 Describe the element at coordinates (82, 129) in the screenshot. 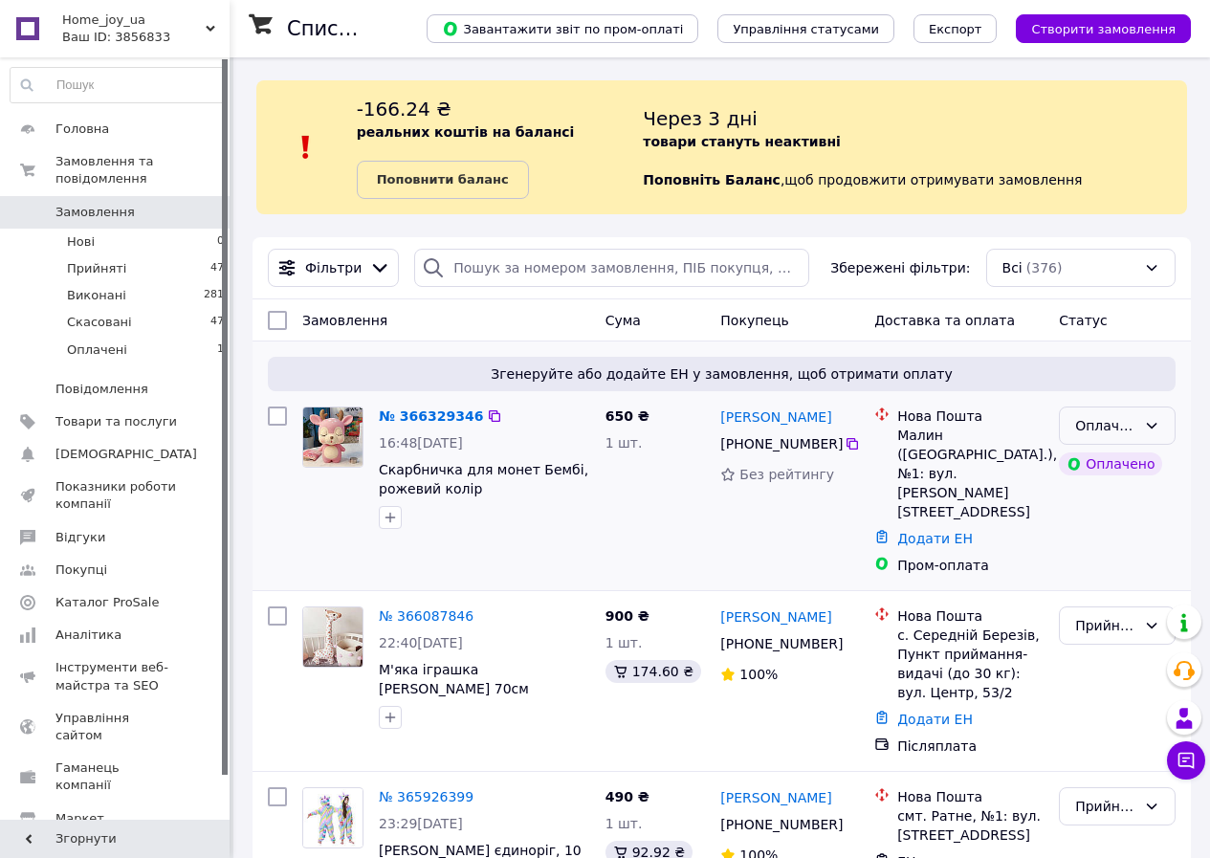

I see `span: Головна` at that location.